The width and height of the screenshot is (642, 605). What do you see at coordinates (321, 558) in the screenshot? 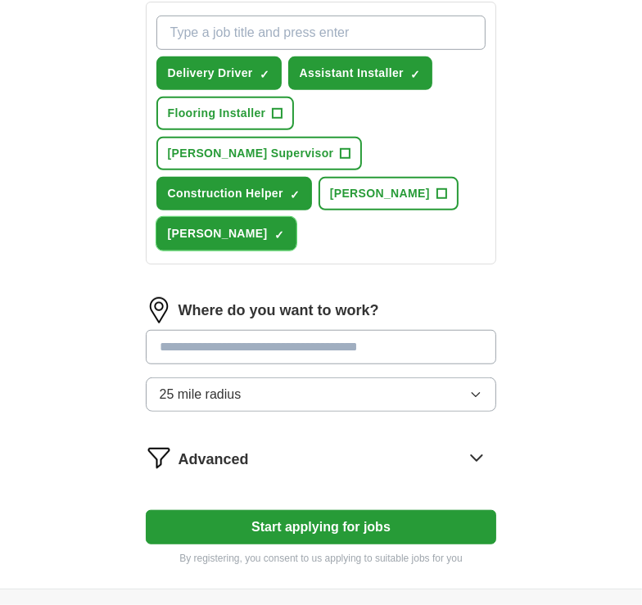
I see `p: By registering, you consent to us applying to suitable jobs for you` at bounding box center [321, 558].